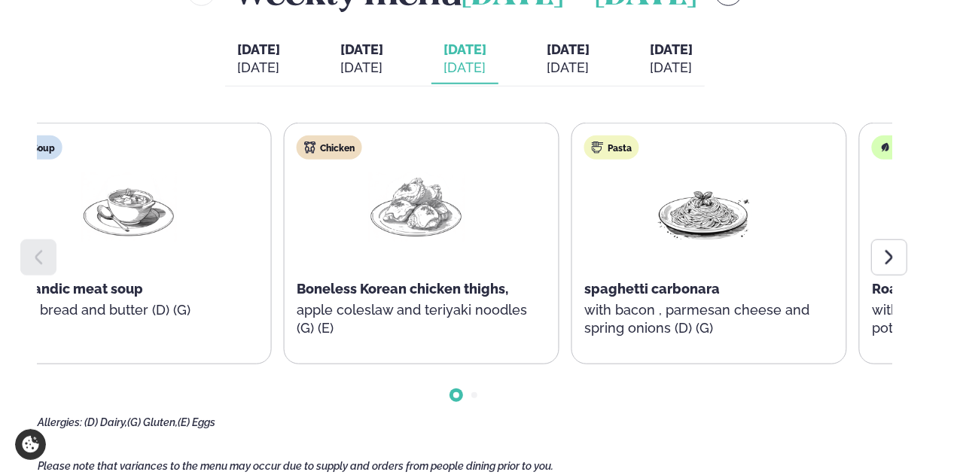 The width and height of the screenshot is (960, 475). Describe the element at coordinates (129, 206) in the screenshot. I see `img: Soup.png` at that location.